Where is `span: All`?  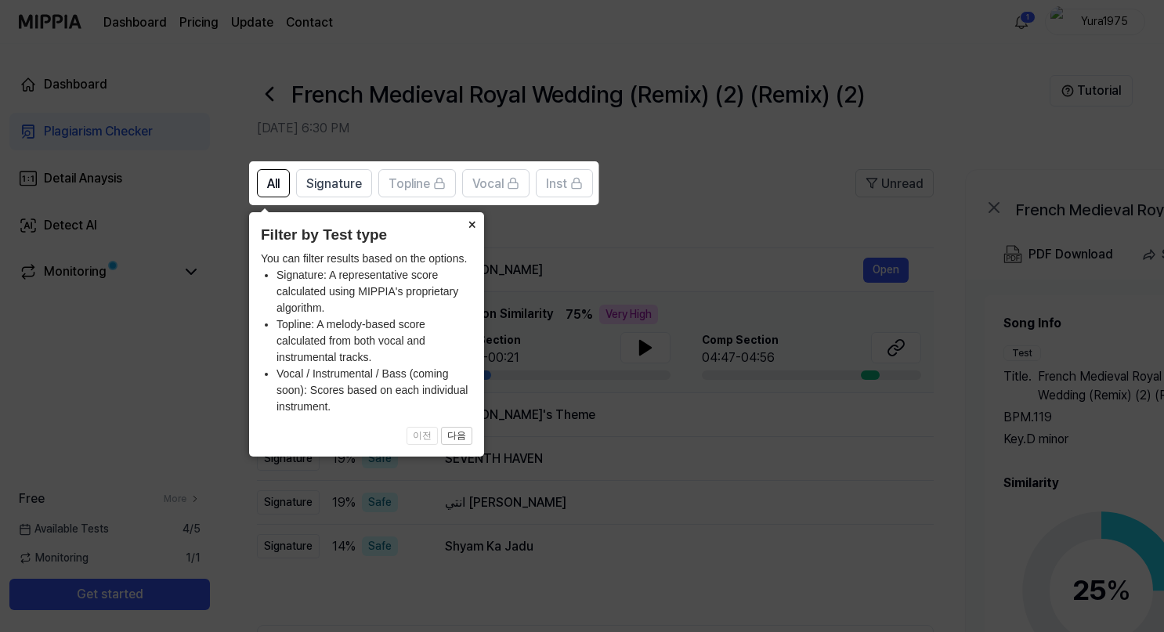 span: All is located at coordinates (273, 184).